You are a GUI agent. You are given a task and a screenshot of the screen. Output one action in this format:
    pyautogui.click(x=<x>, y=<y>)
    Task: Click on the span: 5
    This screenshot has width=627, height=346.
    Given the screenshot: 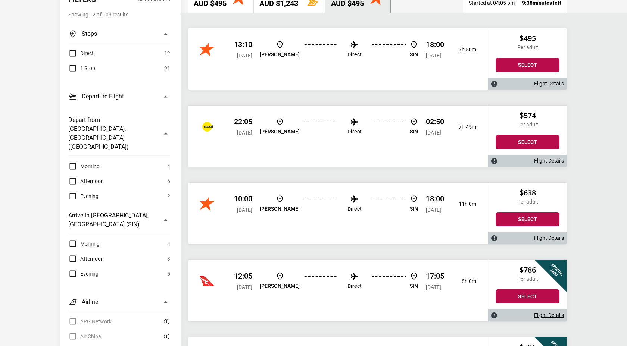 What is the action you would take?
    pyautogui.click(x=169, y=274)
    